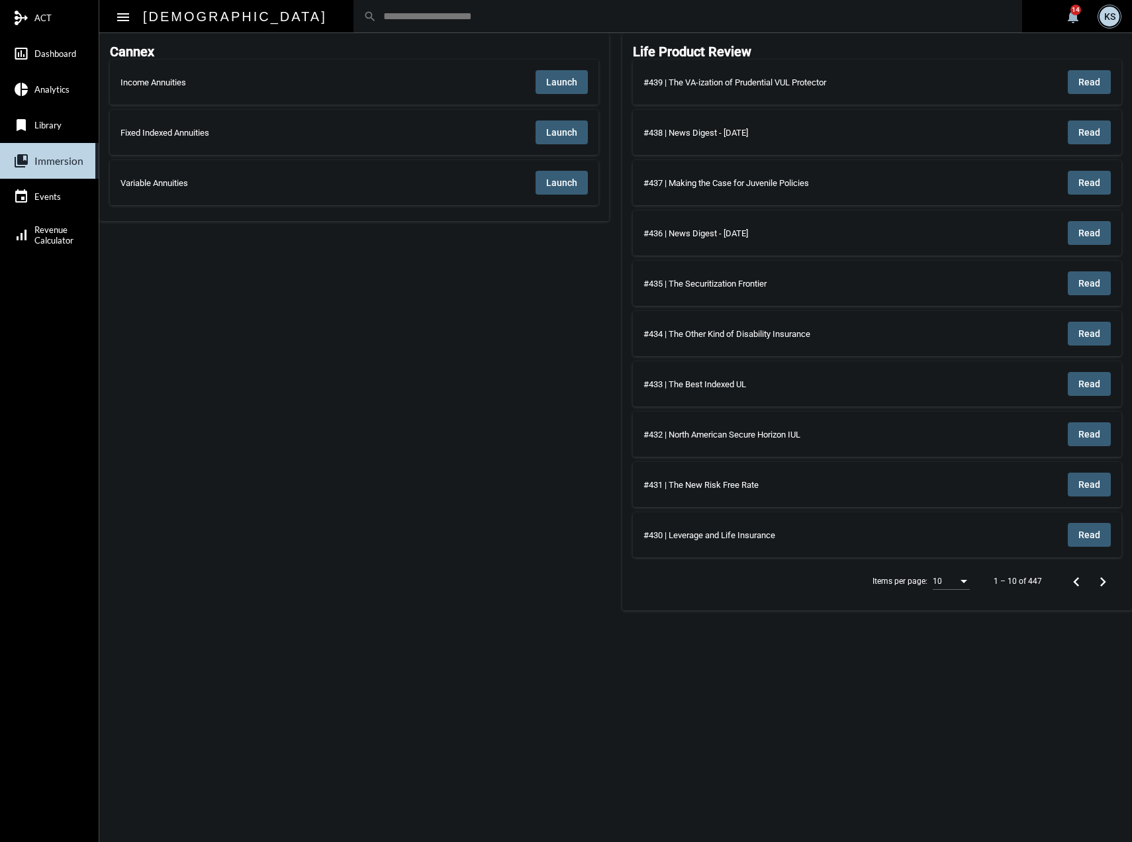 Image resolution: width=1132 pixels, height=842 pixels. What do you see at coordinates (219, 132) in the screenshot?
I see `div: Fixed Indexed Annuities` at bounding box center [219, 132].